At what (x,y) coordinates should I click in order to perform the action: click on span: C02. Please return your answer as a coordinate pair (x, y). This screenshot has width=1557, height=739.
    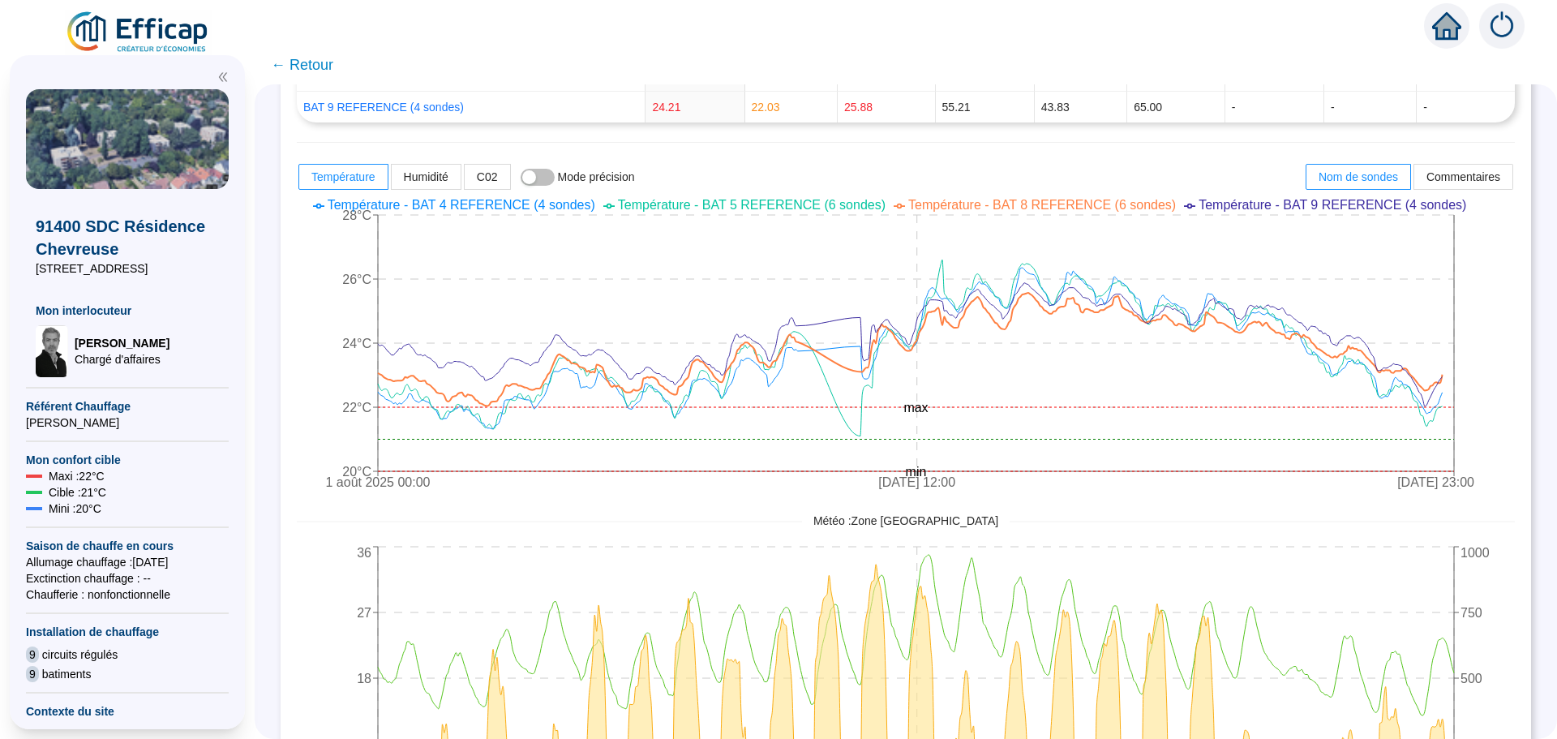
    Looking at the image, I should click on (487, 177).